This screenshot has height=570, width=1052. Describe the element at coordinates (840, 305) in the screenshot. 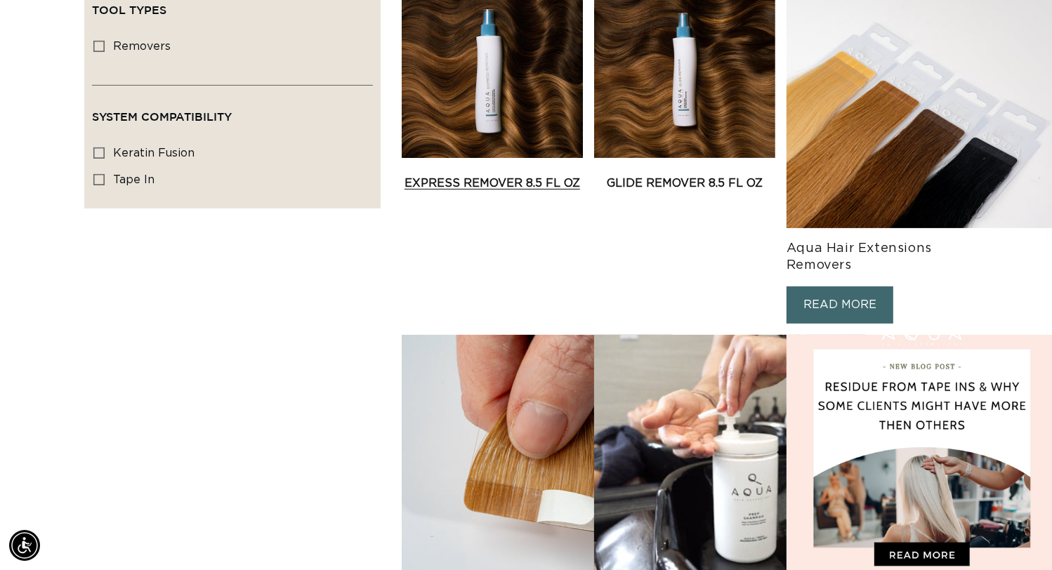

I see `a: READ MORE` at that location.